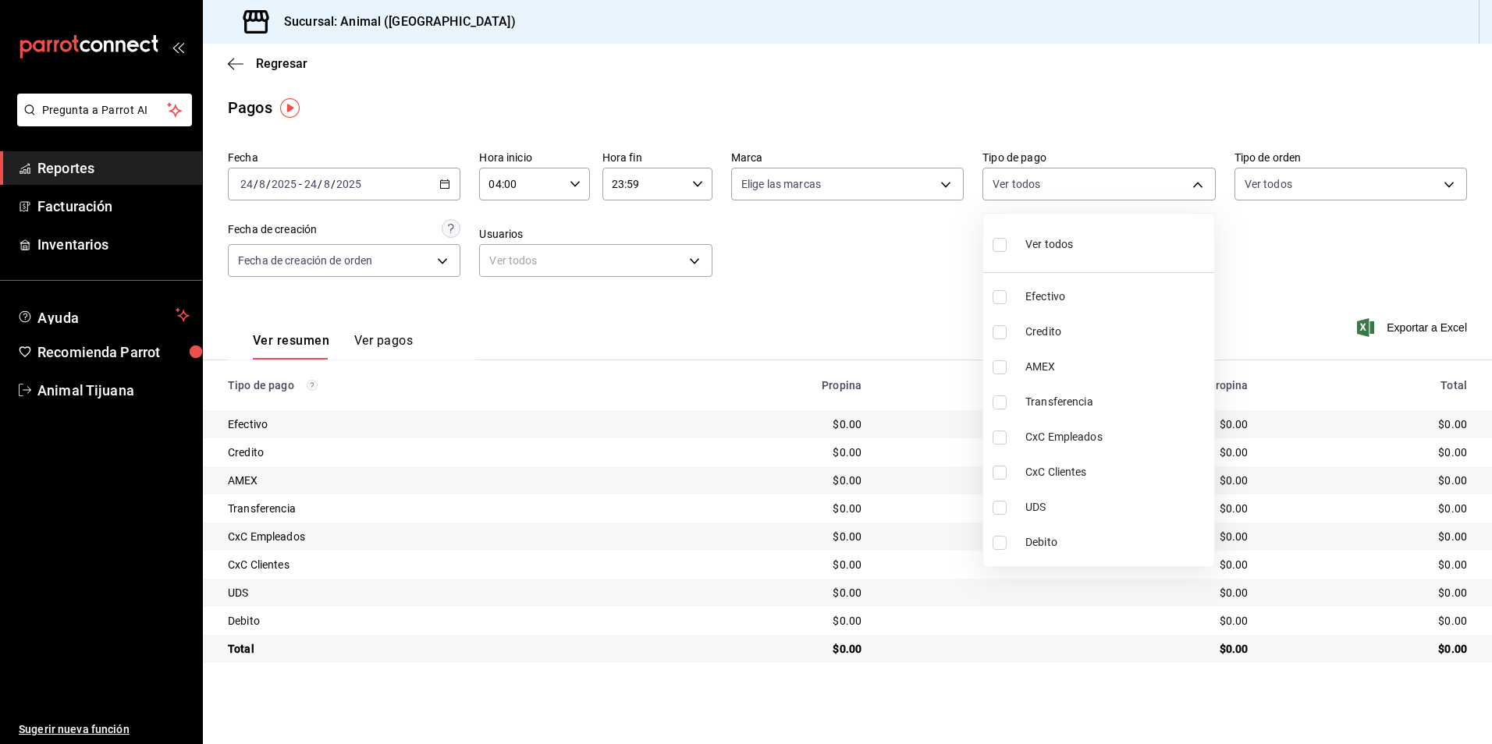 This screenshot has height=744, width=1492. What do you see at coordinates (1117, 542) in the screenshot?
I see `span: Debito` at bounding box center [1117, 542].